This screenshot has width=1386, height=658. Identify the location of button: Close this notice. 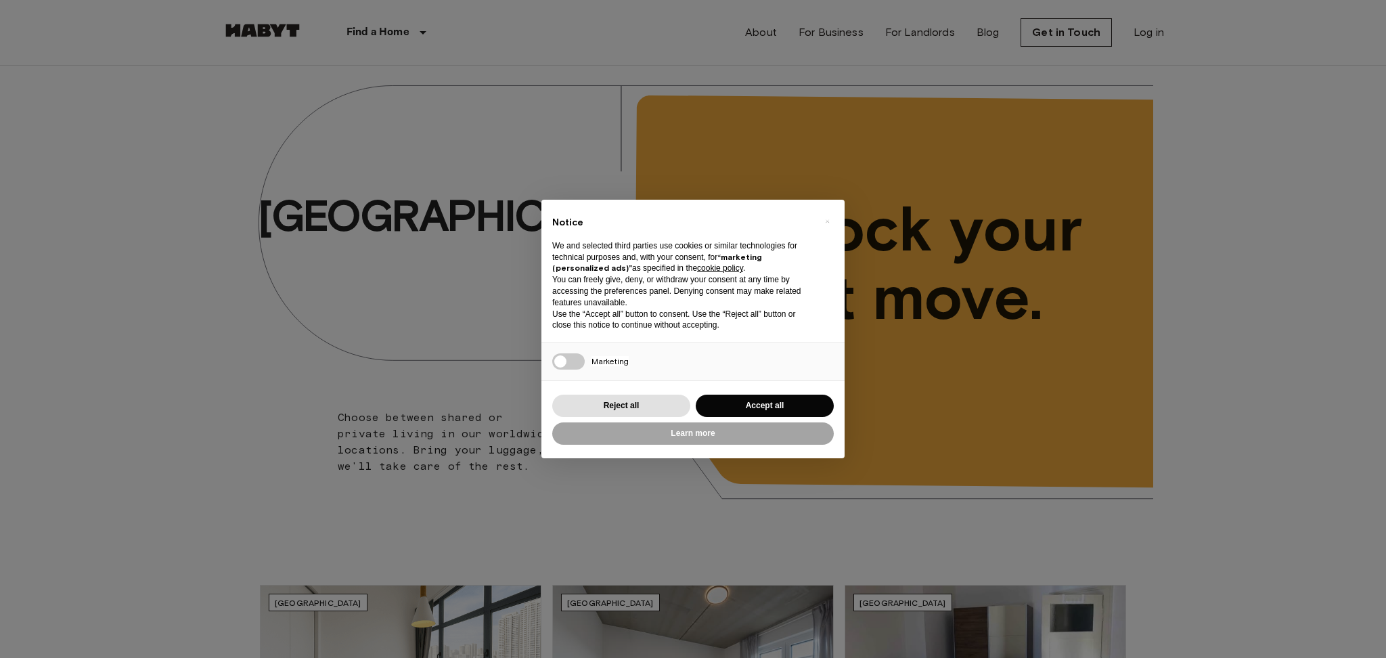
(827, 221).